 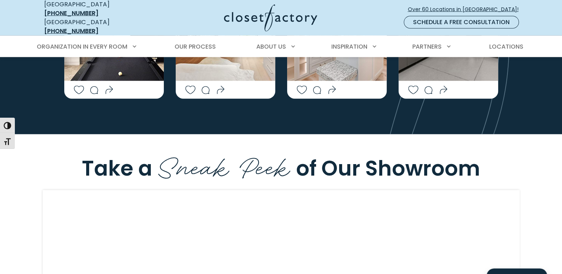 I want to click on a: Schedule a Free Consultation, so click(x=461, y=22).